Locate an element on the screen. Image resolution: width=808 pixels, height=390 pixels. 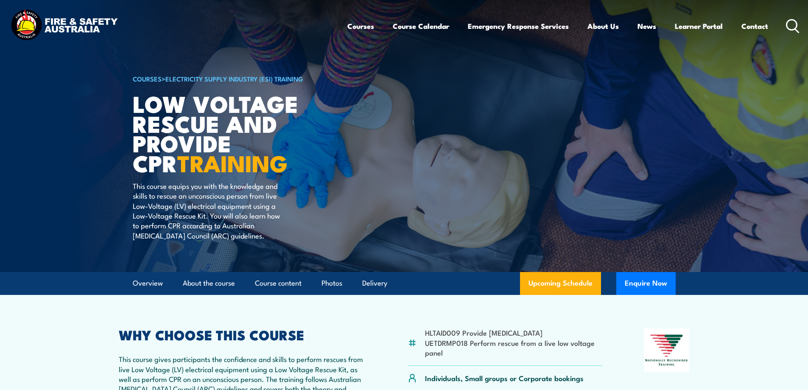
a: Course content is located at coordinates (278, 283).